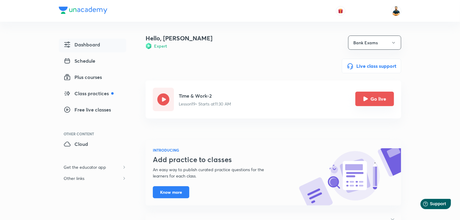  Describe the element at coordinates (350, 177) in the screenshot. I see `img: know-more` at that location.